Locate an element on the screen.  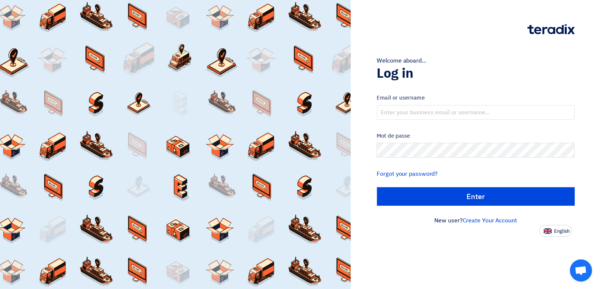
input: Enter your business email or username... is located at coordinates (476, 112).